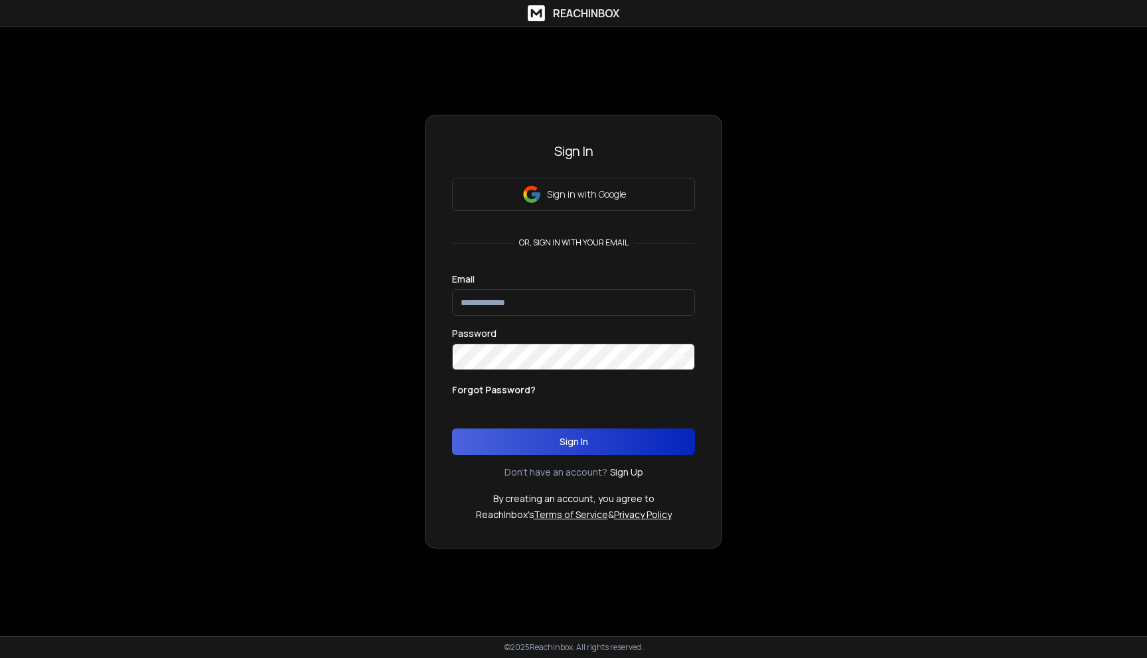  What do you see at coordinates (642, 514) in the screenshot?
I see `a: Privacy Policy` at bounding box center [642, 514].